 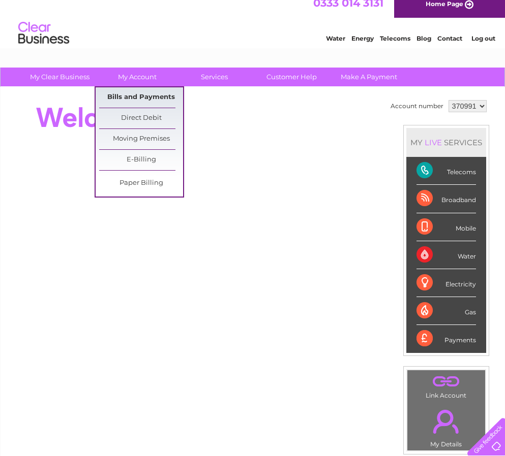 I want to click on a: E-Billing, so click(x=141, y=160).